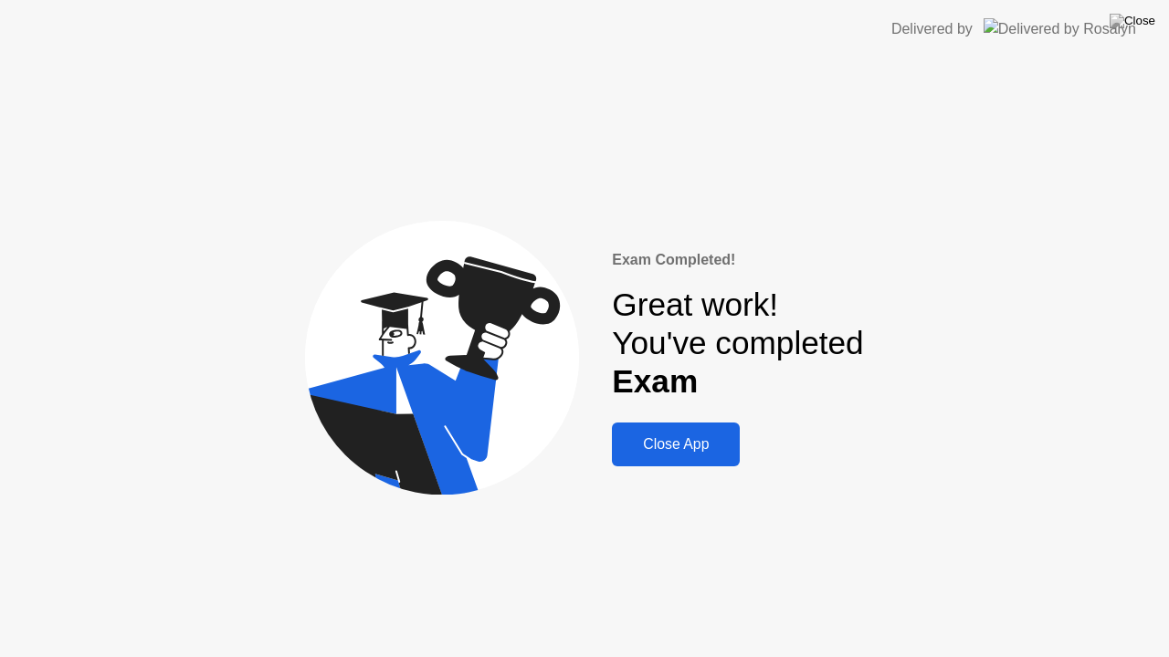 This screenshot has height=657, width=1169. What do you see at coordinates (1059, 28) in the screenshot?
I see `img: Delivered by Rosalyn` at bounding box center [1059, 28].